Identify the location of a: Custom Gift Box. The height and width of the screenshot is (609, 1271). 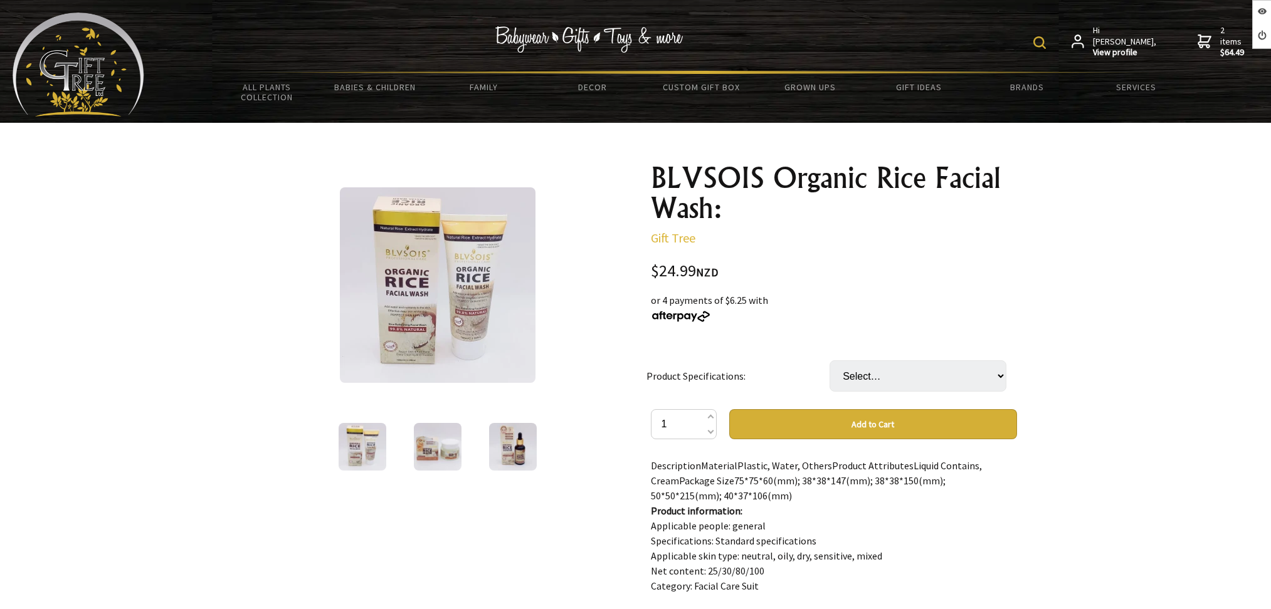
(701, 87).